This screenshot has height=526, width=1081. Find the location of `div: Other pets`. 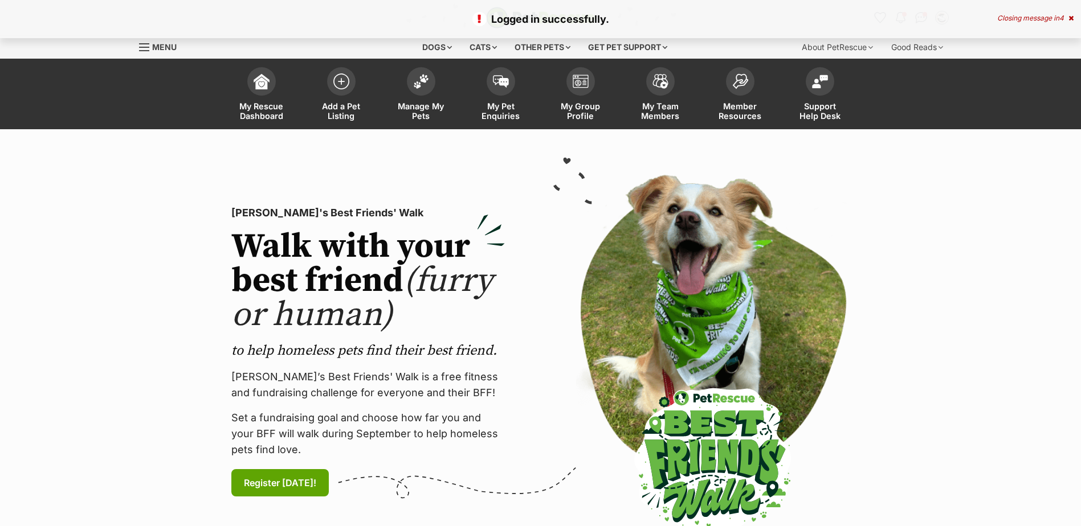

div: Other pets is located at coordinates (542, 47).